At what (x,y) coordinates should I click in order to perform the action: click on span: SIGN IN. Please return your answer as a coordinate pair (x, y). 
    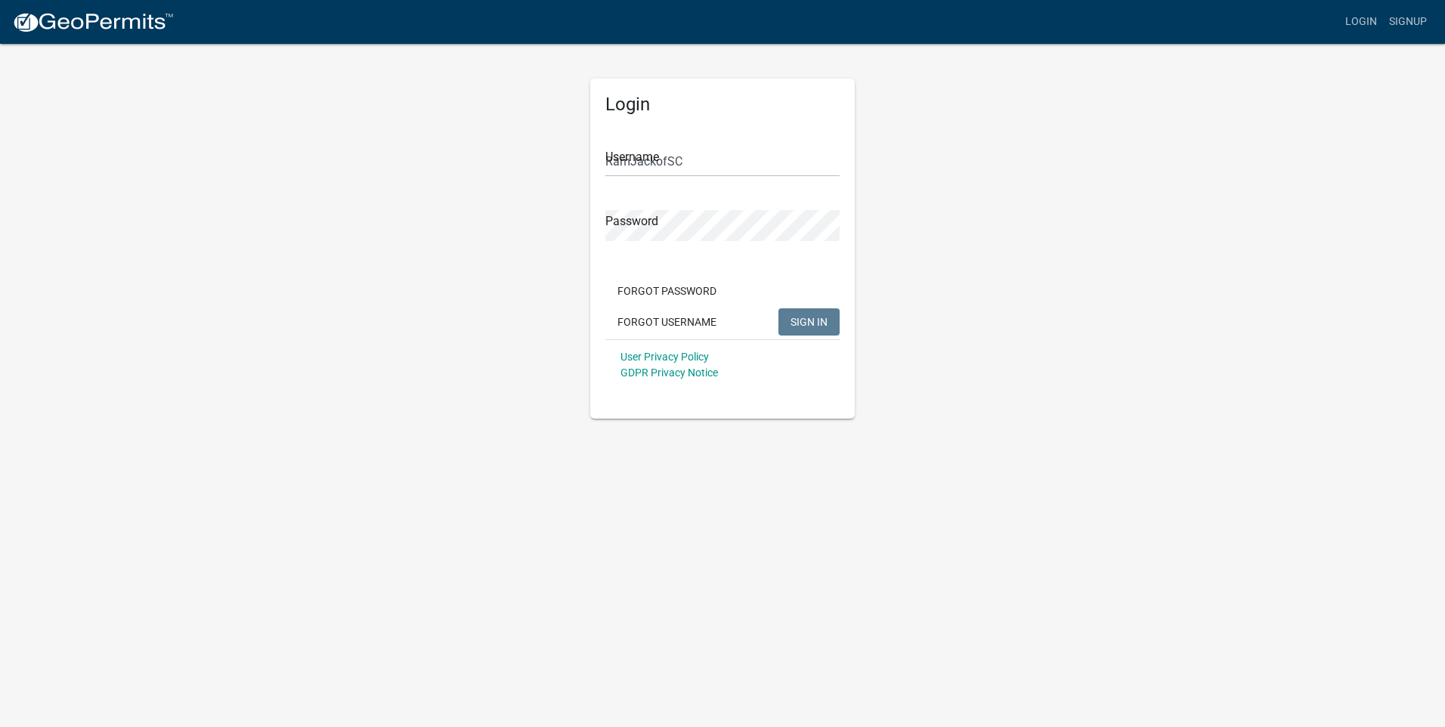
    Looking at the image, I should click on (809, 321).